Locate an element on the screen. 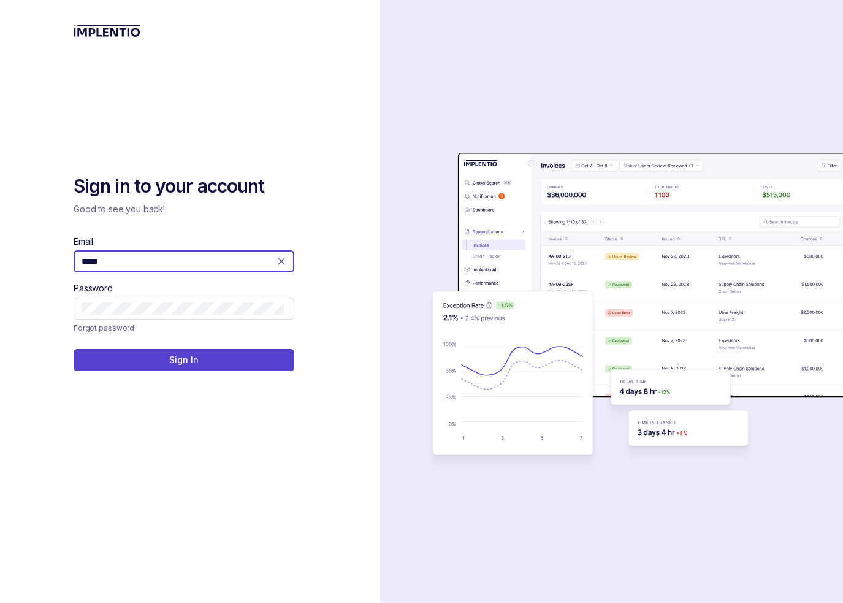  a: Link Forgot password is located at coordinates (104, 328).